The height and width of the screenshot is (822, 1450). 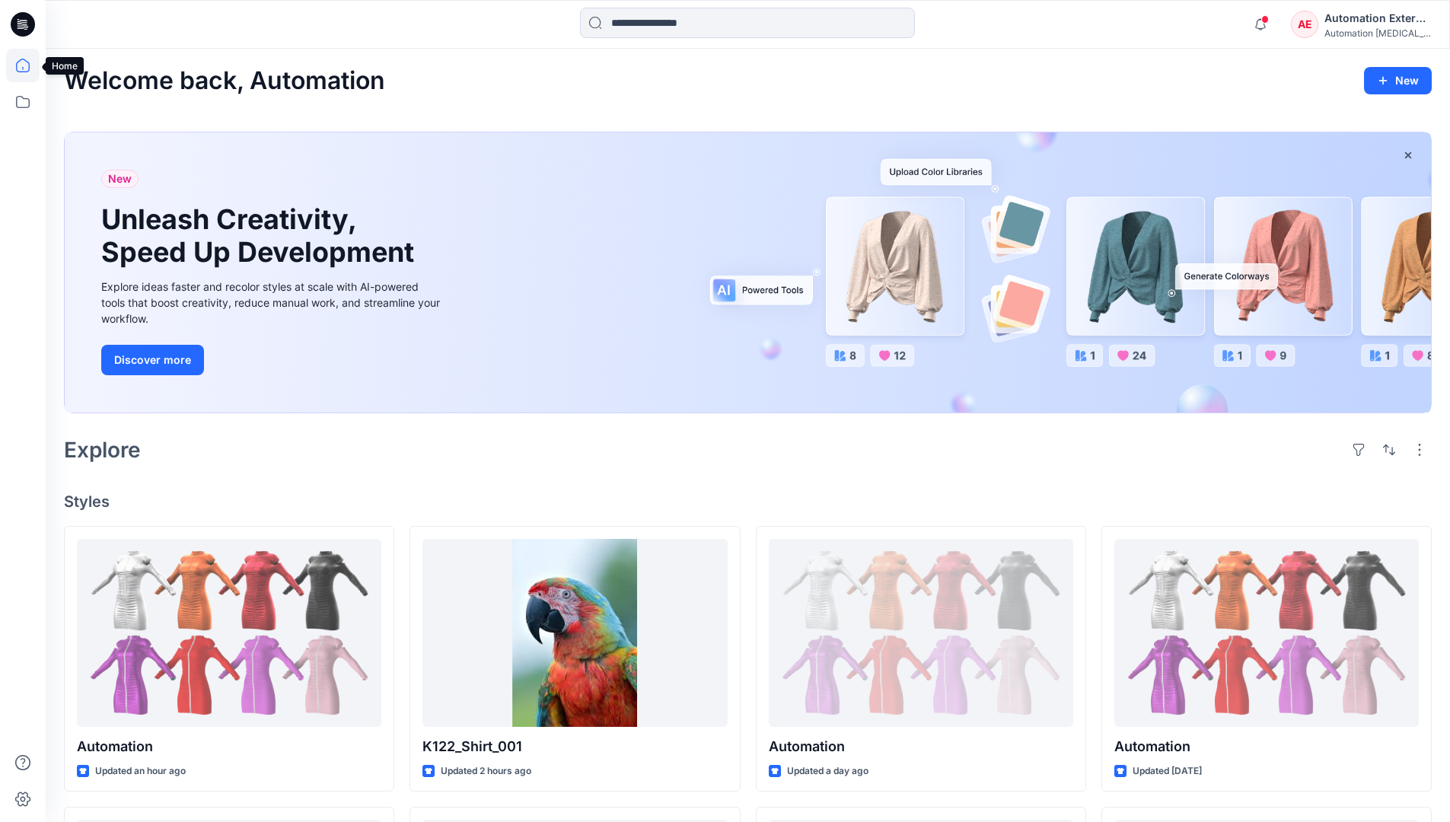 What do you see at coordinates (748, 502) in the screenshot?
I see `h4: Styles` at bounding box center [748, 502].